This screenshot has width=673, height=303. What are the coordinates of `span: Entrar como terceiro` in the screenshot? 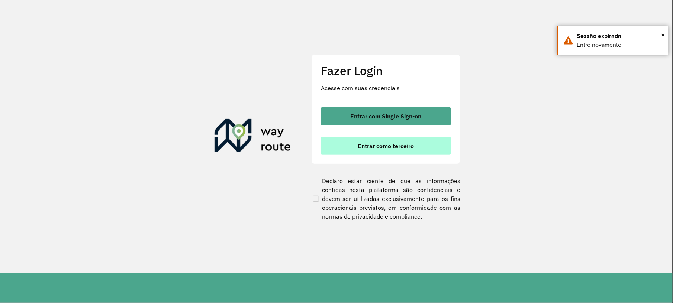 It's located at (386, 146).